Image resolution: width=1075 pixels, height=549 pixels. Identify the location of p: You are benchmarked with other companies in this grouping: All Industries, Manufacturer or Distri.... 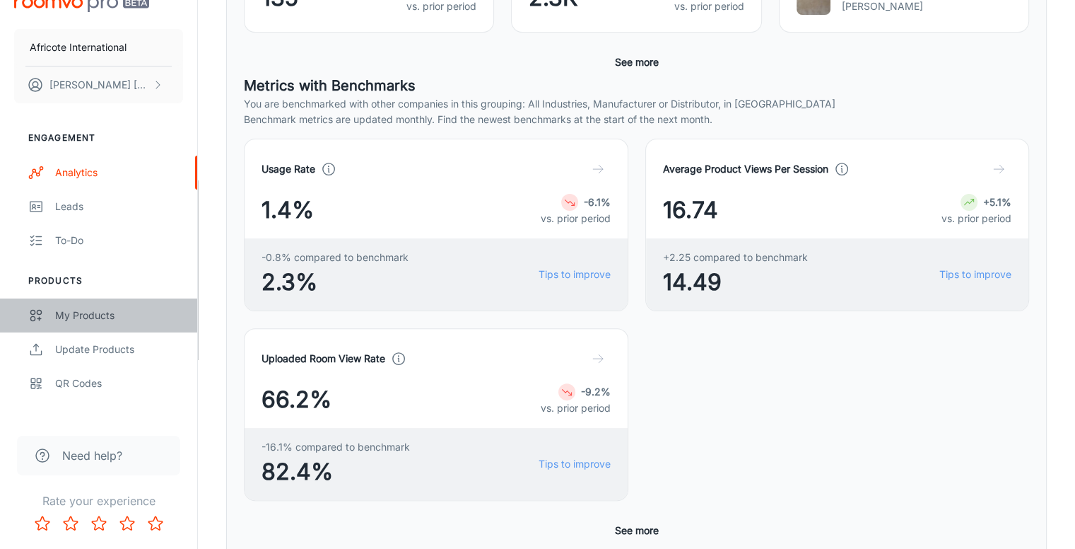
(636, 104).